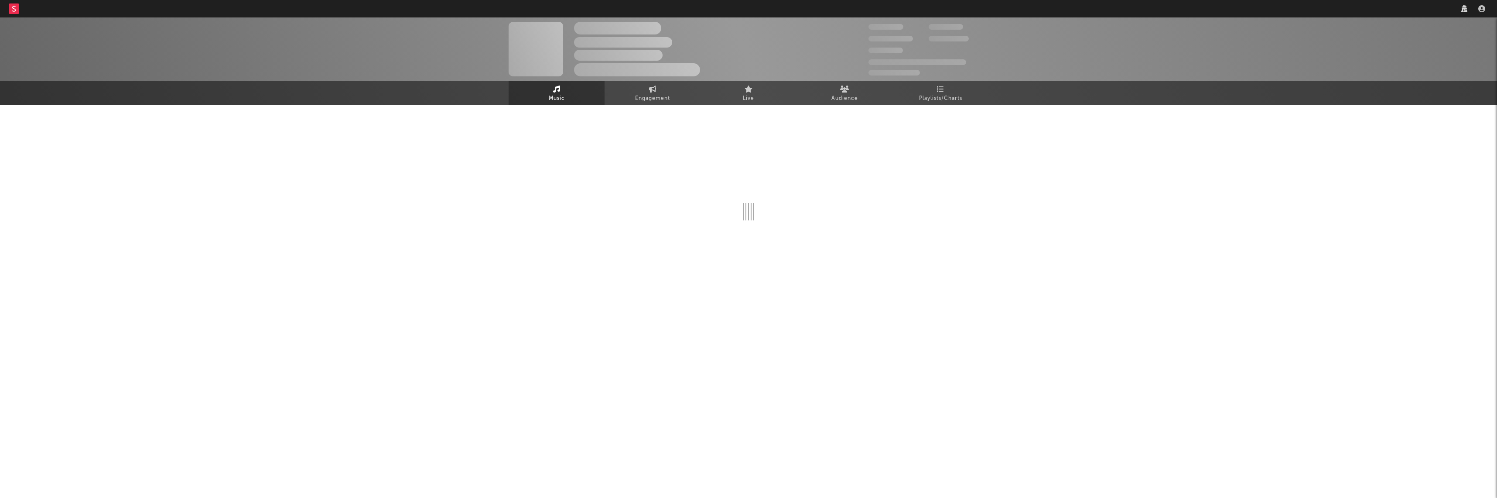 The image size is (1497, 498). Describe the element at coordinates (748, 92) in the screenshot. I see `a: Live` at that location.